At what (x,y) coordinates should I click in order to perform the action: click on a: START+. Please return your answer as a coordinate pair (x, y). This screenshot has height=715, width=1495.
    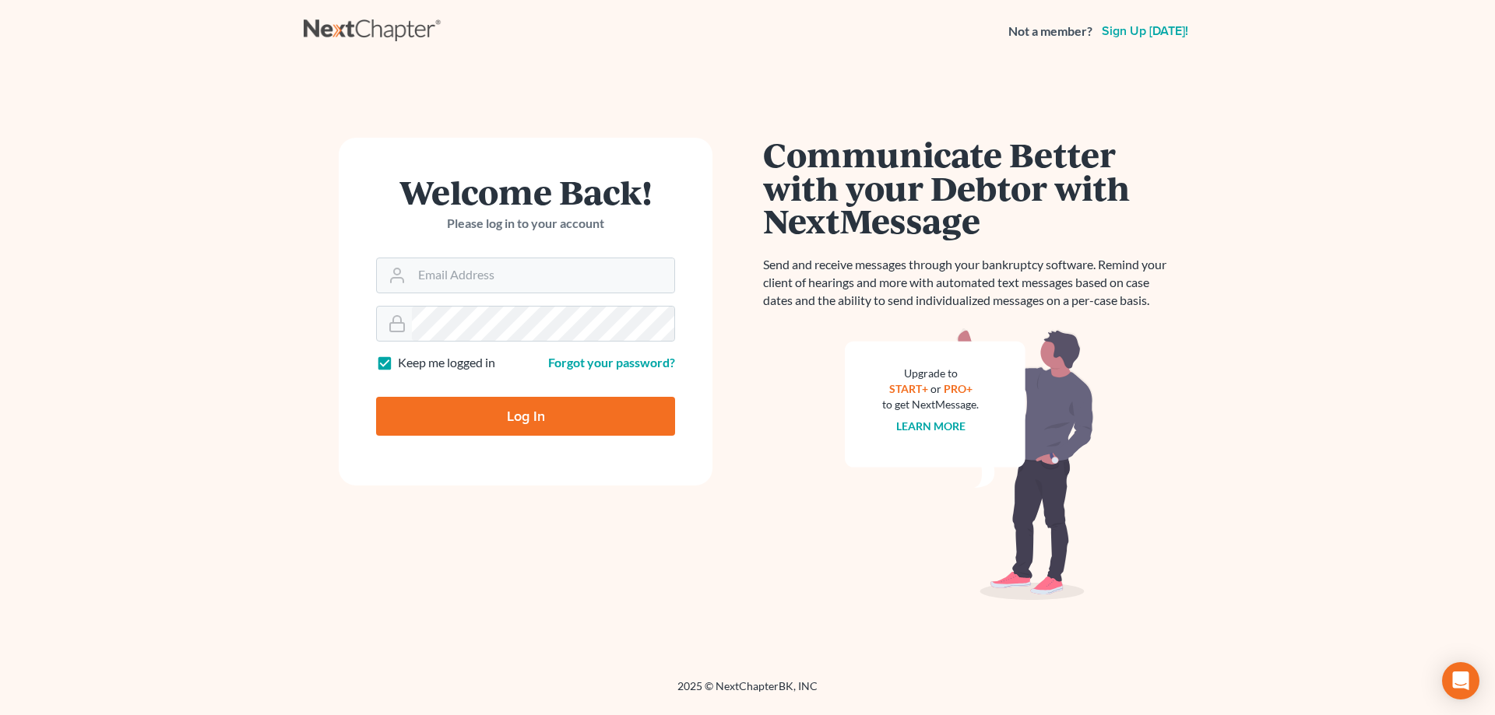
    Looking at the image, I should click on (909, 388).